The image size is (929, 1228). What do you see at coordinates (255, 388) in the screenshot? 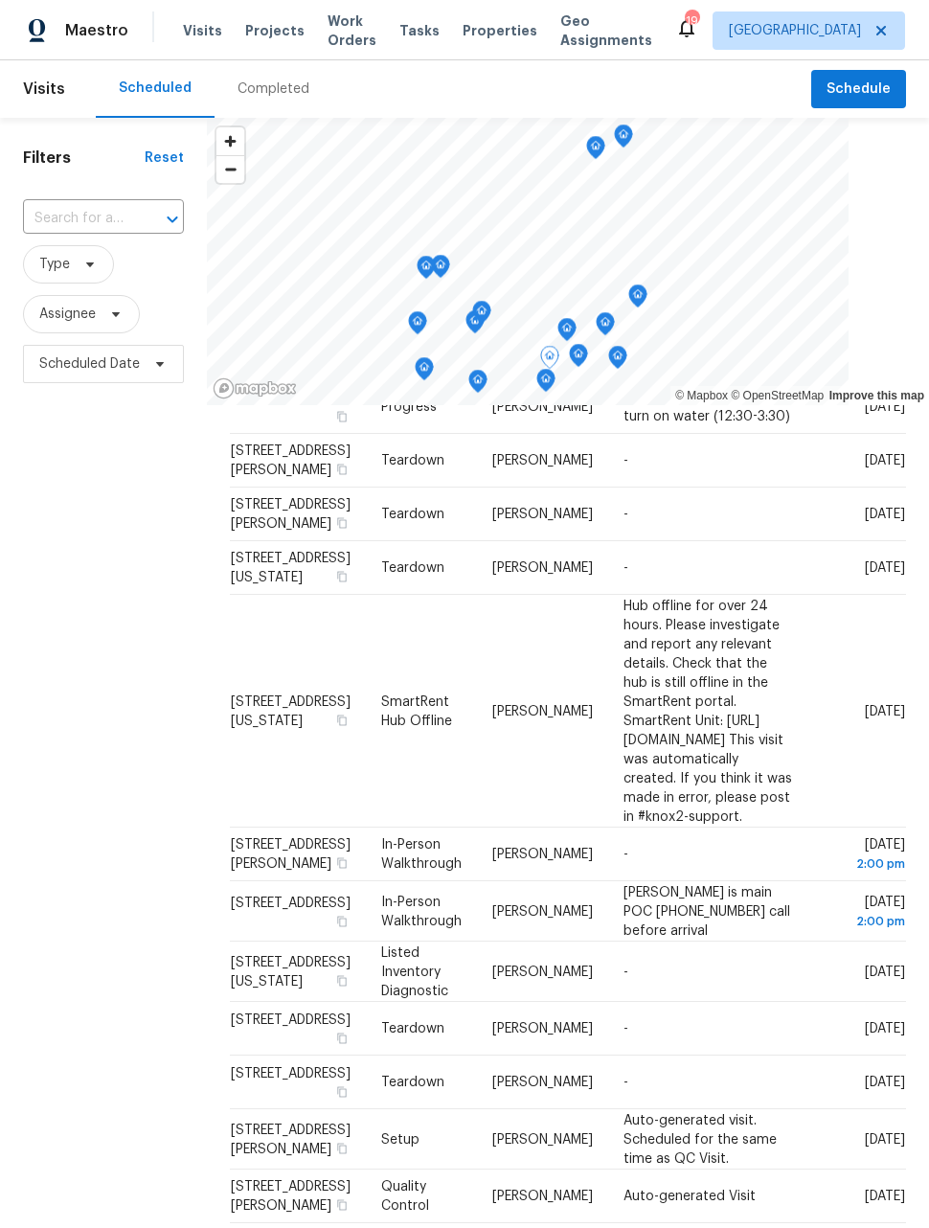
I see `a: Mapbox homepage` at bounding box center [255, 388].